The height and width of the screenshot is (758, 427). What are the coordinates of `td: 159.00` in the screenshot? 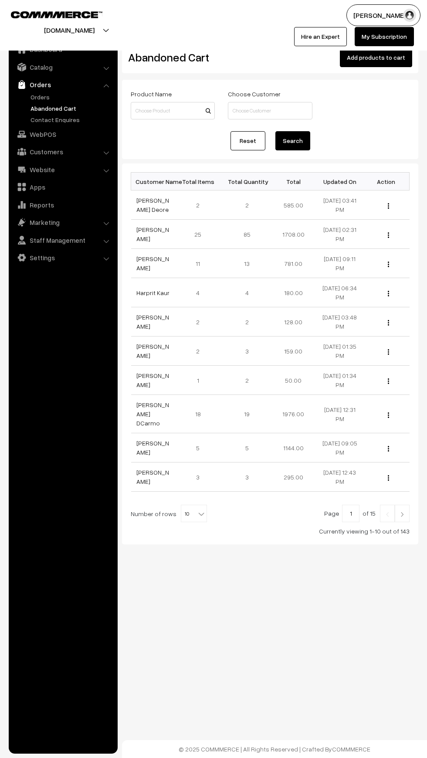 It's located at (293, 351).